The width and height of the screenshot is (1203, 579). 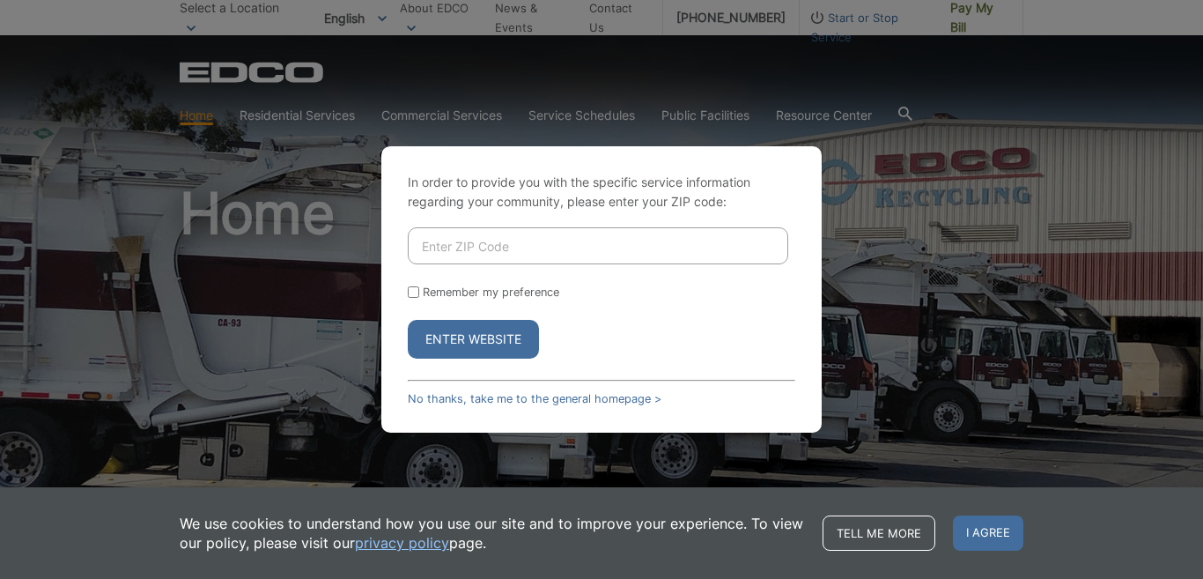 What do you see at coordinates (490, 291) in the screenshot?
I see `label: Remember my preference` at bounding box center [490, 291].